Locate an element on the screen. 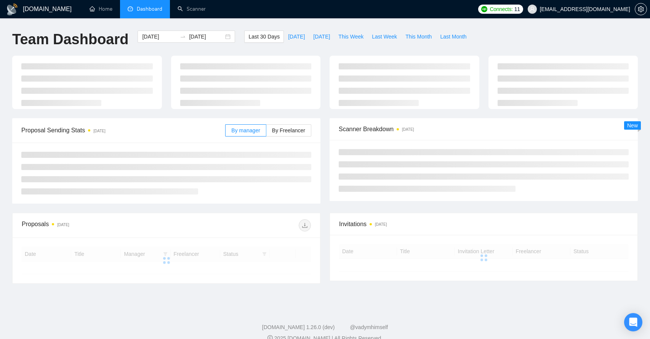  span: Connects: is located at coordinates (501, 9).